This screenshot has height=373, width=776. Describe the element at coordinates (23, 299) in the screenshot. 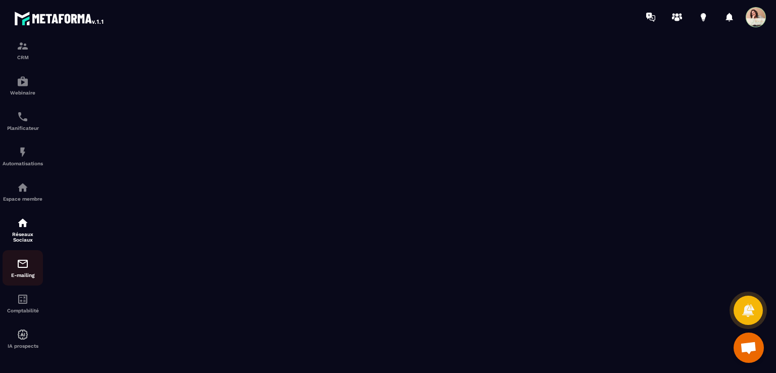

I see `img: accountant` at that location.